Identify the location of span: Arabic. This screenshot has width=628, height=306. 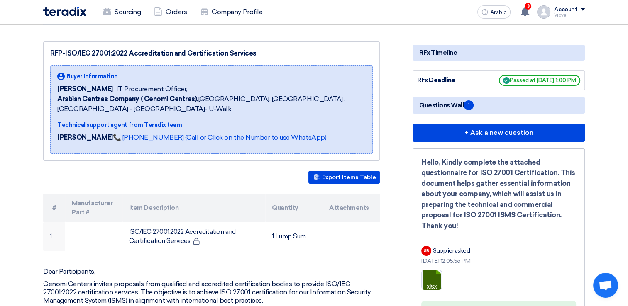
(498, 12).